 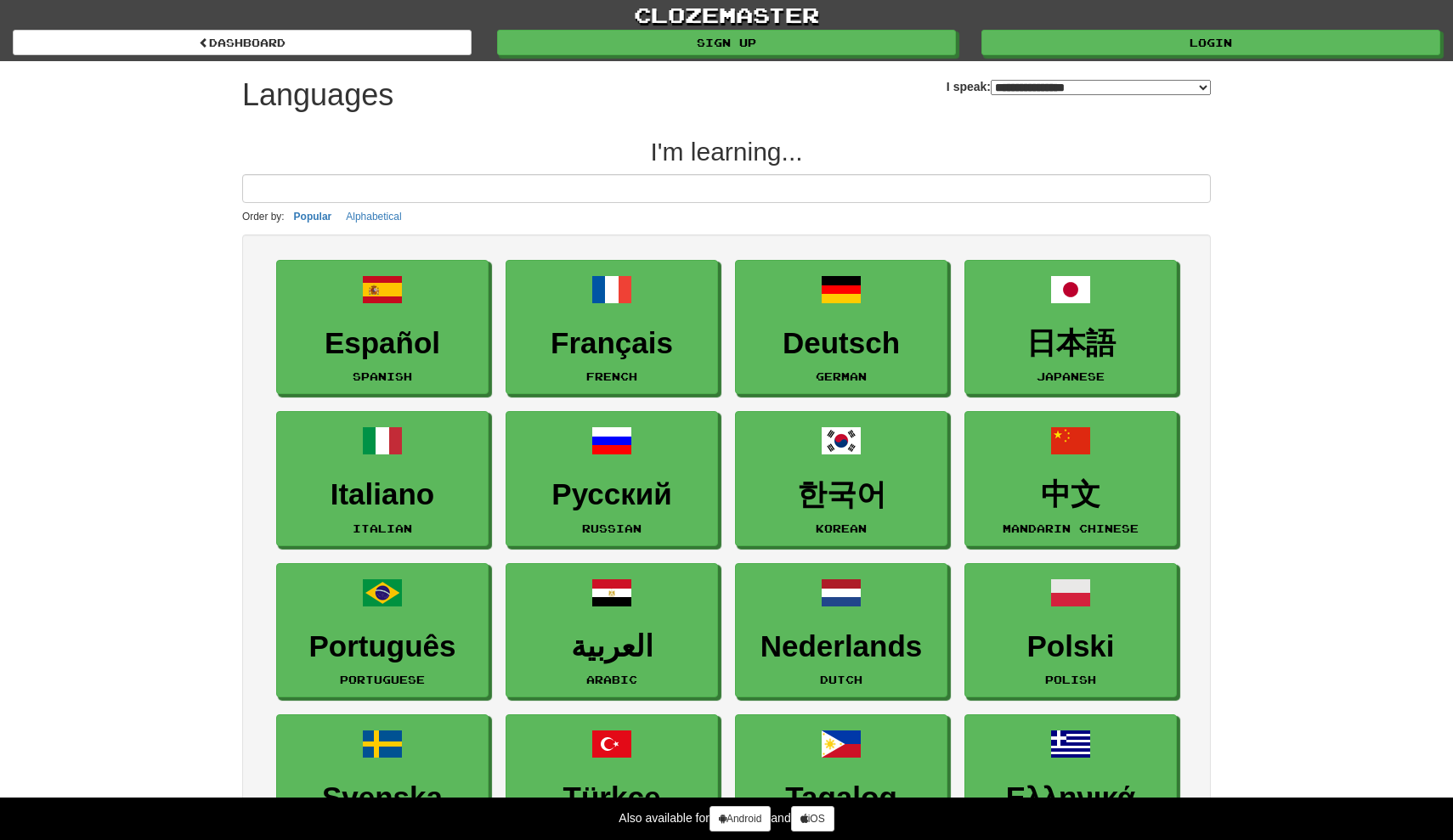 I want to click on small: Italian, so click(x=382, y=528).